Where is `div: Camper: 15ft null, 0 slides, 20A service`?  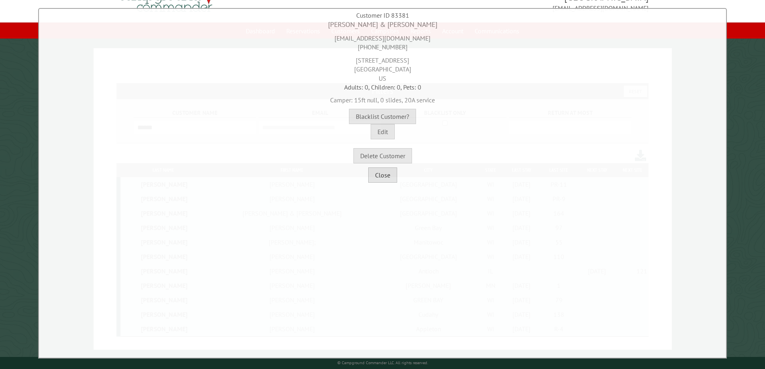 div: Camper: 15ft null, 0 slides, 20A service is located at coordinates (382, 98).